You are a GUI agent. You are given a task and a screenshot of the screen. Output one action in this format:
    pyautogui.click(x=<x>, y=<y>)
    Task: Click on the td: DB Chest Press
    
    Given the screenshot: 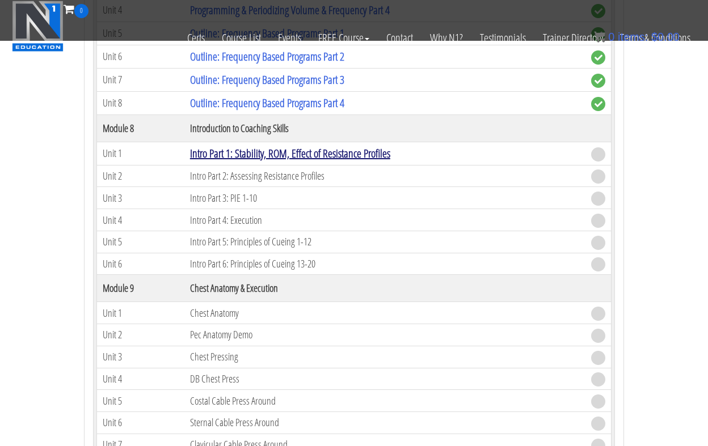 What is the action you would take?
    pyautogui.click(x=385, y=379)
    